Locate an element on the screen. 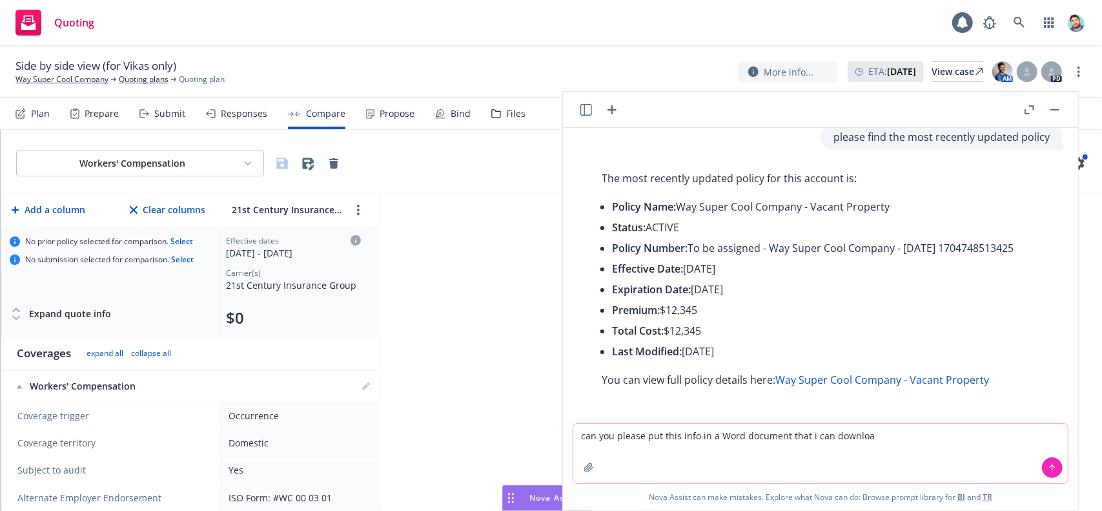 The image size is (1102, 511). button: collapse all is located at coordinates (151, 353).